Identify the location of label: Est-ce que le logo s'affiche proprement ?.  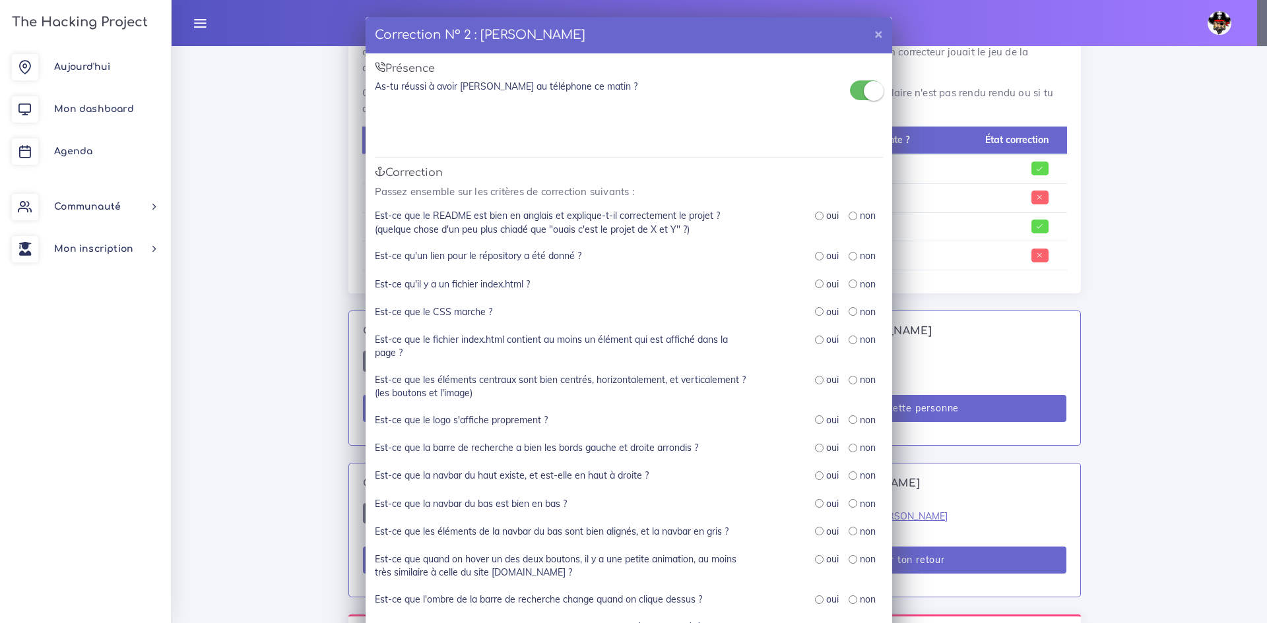
(461, 420).